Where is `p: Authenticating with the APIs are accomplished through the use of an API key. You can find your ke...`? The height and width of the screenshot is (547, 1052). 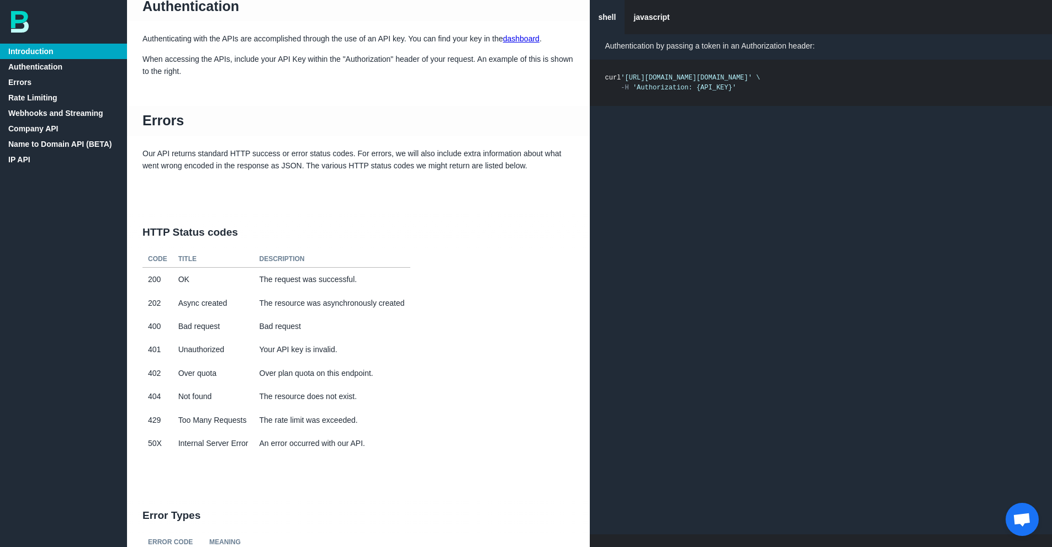 p: Authenticating with the APIs are accomplished through the use of an API key. You can find your ke... is located at coordinates (358, 39).